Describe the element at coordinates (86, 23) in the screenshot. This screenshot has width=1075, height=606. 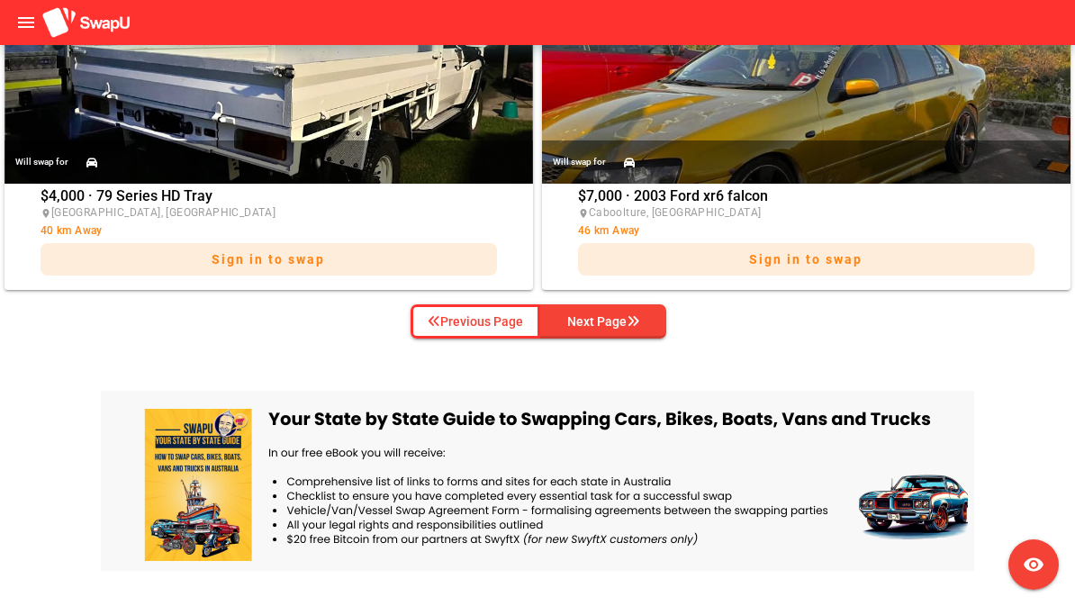
I see `img: aSD8y5uGLpzPJLYTcYcjNu3laj1c05W5KWf0Ds+Za8uybjssssuu+yyyy677LKX2n+PWMSDJ9a87AAAAABJRU5ErkJggg==` at that location.